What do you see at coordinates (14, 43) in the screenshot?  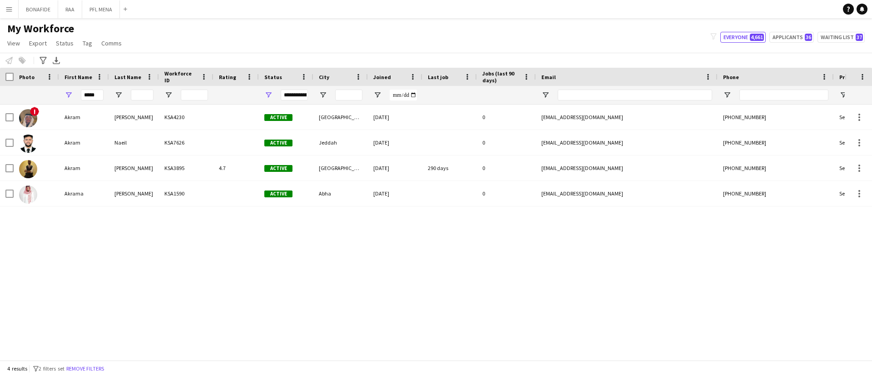 I see `span: View` at bounding box center [14, 43].